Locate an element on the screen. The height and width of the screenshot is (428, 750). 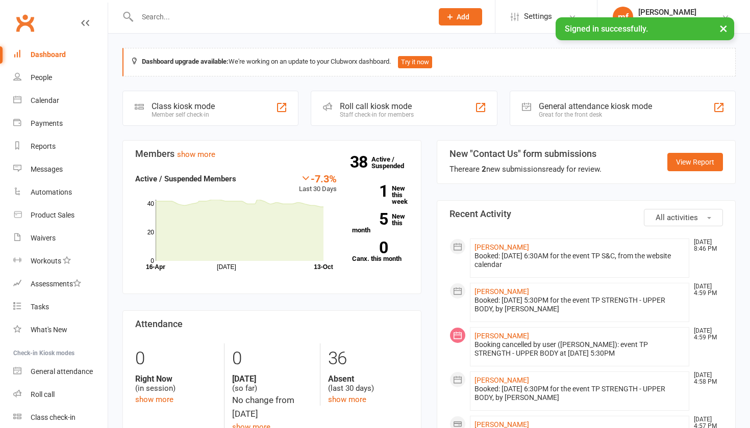
a: What's New is located at coordinates (60, 330).